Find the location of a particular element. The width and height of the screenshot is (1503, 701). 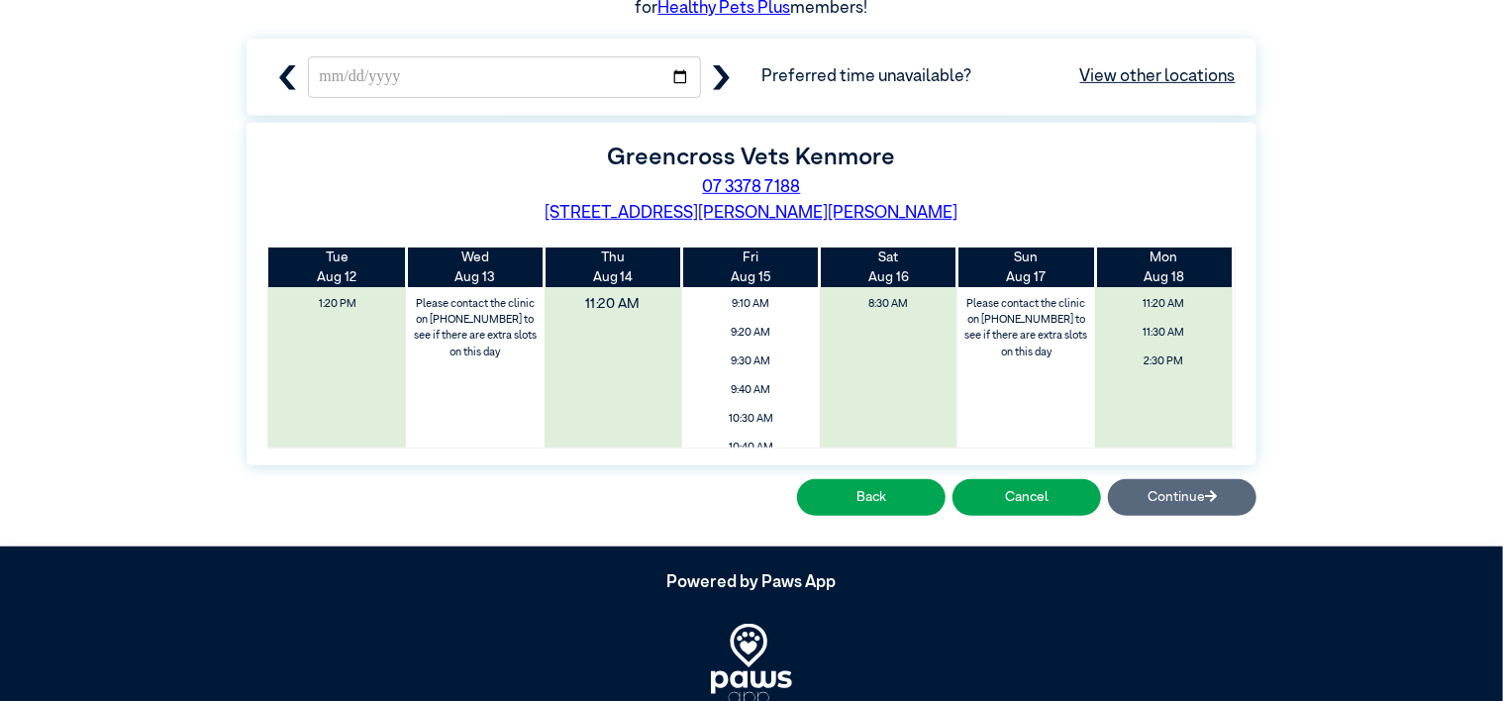

span: Preferred time unavailable? is located at coordinates (998, 77).